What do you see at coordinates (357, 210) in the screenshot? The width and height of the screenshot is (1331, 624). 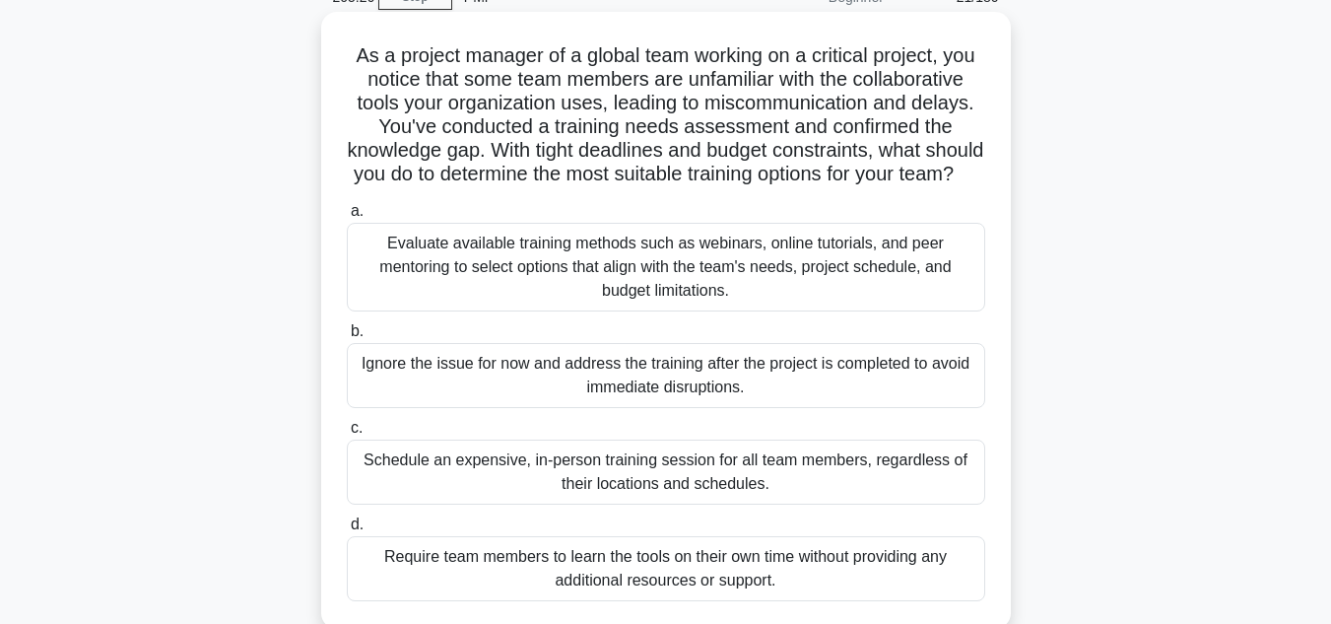 I see `span: a.` at bounding box center [357, 210].